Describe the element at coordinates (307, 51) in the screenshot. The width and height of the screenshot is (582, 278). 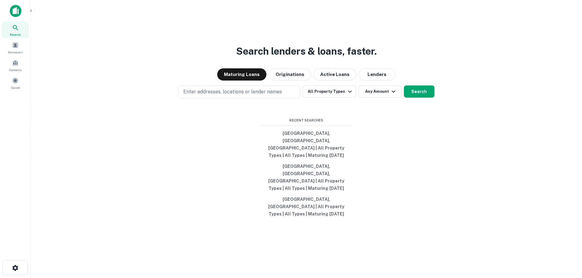
I see `h3: Search lenders & loans, faster.` at that location.